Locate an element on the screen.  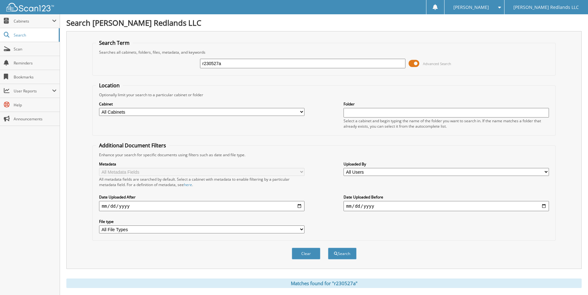
legend: Additional Document Filters is located at coordinates (132, 145).